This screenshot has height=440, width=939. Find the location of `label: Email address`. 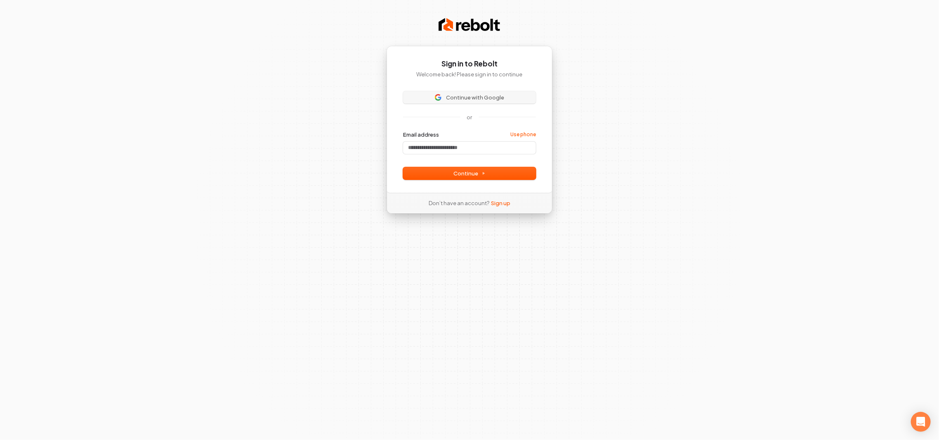

label: Email address is located at coordinates (421, 135).